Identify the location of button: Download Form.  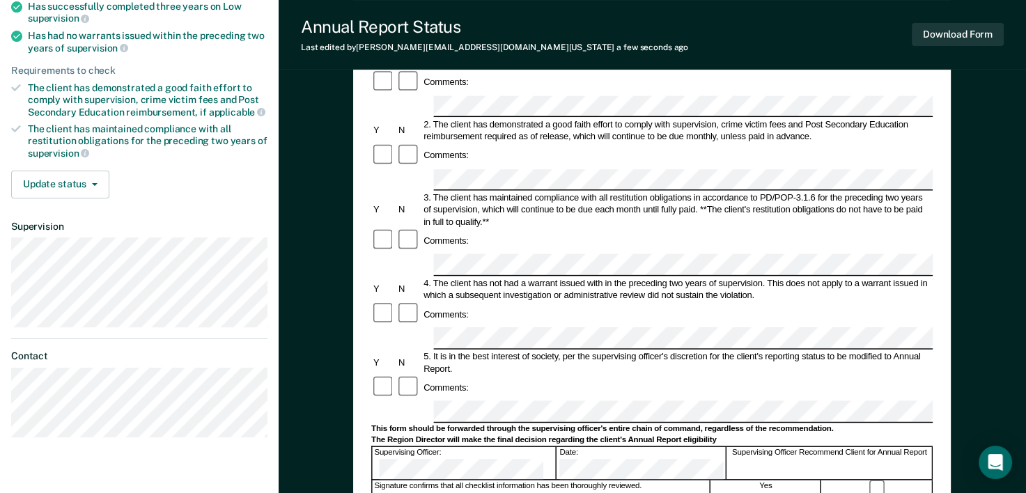
(957, 34).